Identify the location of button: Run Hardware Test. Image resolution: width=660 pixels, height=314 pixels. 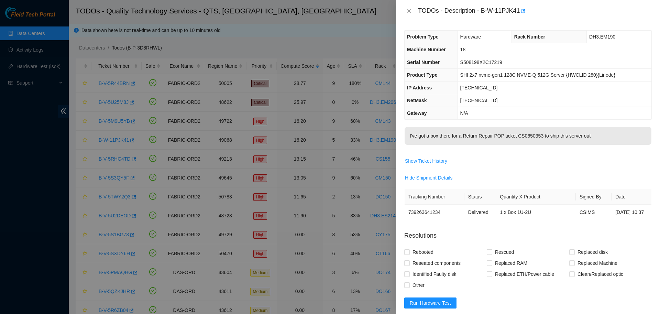
(430, 303).